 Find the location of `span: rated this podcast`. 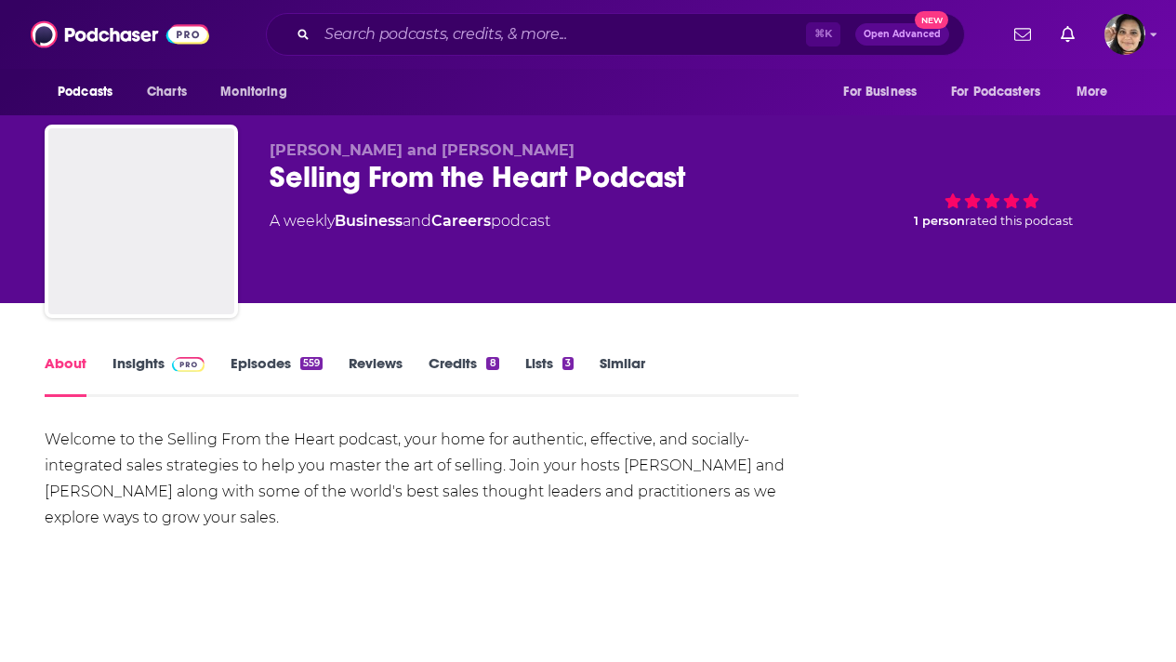

span: rated this podcast is located at coordinates (1019, 220).